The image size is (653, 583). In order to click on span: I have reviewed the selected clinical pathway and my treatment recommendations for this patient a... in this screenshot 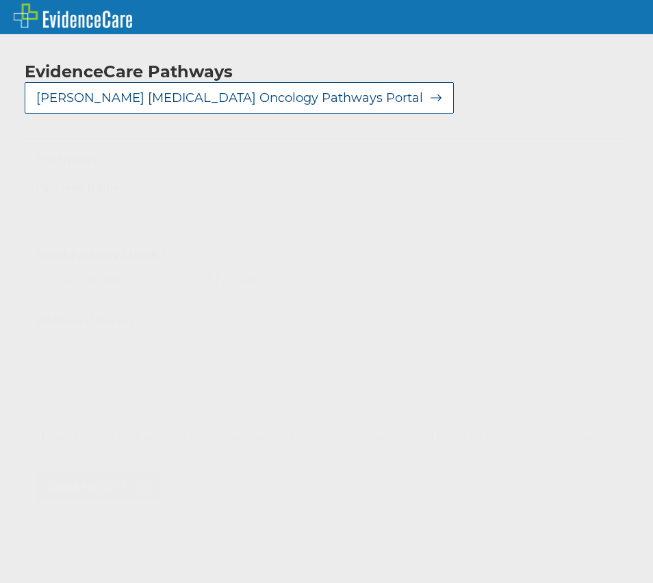, I will do `click(321, 444)`.